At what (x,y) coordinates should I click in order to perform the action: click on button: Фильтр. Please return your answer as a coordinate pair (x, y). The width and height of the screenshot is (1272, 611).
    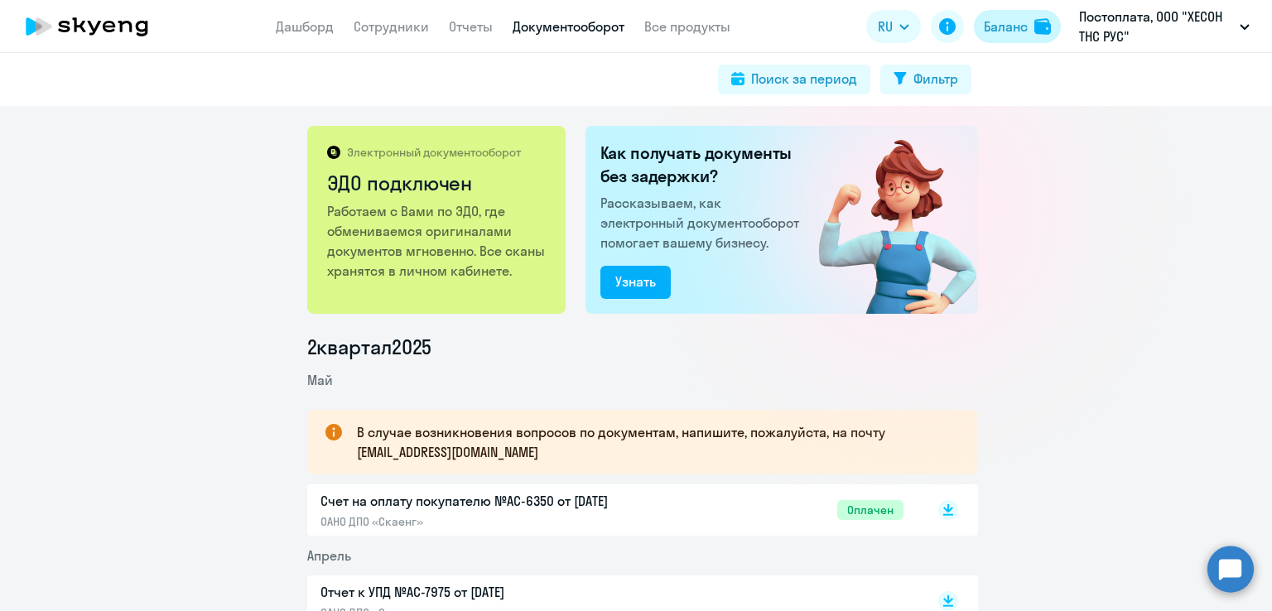
    Looking at the image, I should click on (926, 79).